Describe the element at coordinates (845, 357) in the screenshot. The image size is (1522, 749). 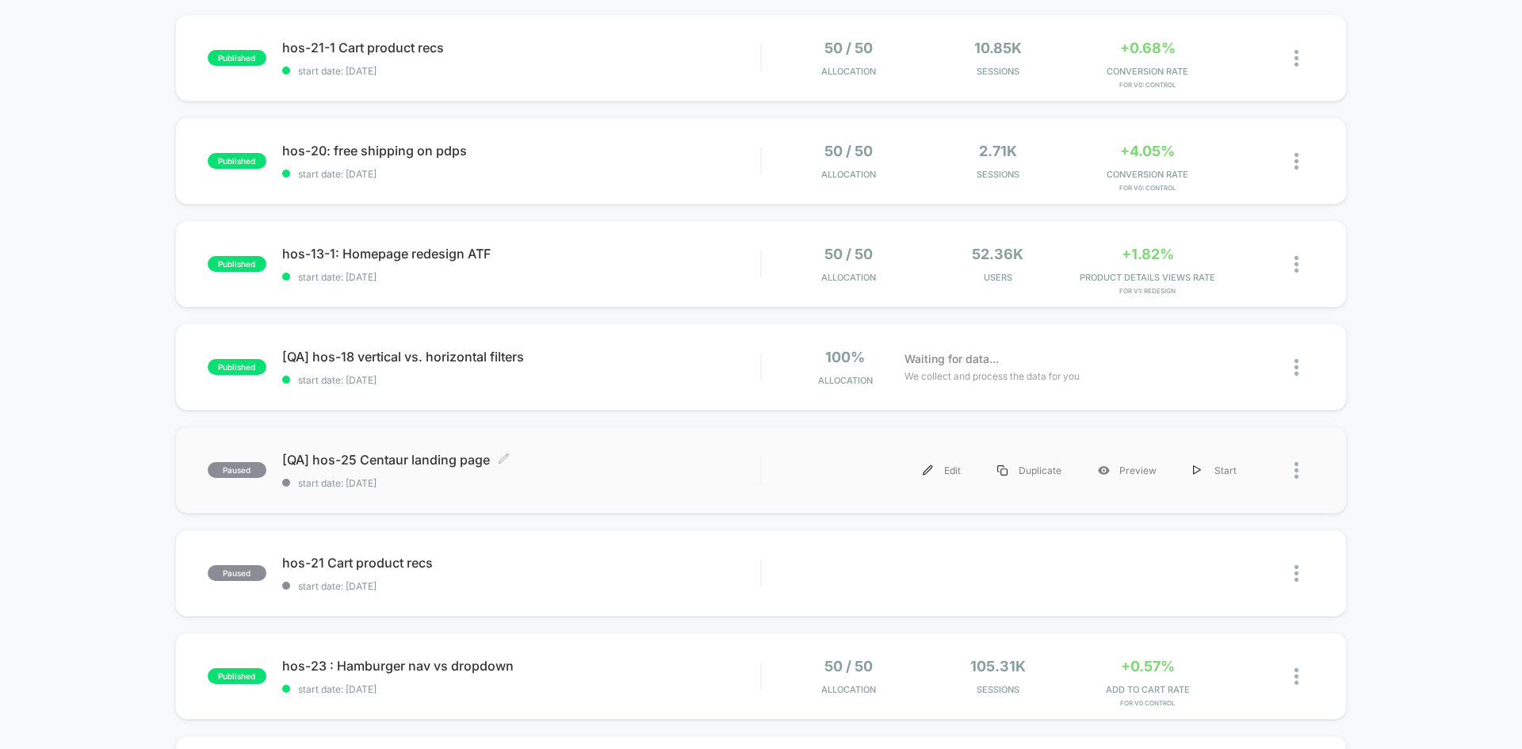
I see `span: 100%` at that location.